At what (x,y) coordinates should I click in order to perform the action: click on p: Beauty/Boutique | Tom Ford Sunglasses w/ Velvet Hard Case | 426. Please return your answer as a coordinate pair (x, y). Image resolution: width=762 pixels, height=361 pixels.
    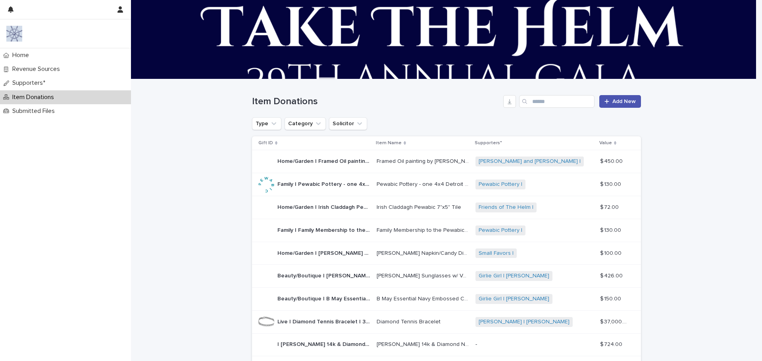
    Looking at the image, I should click on (324, 275).